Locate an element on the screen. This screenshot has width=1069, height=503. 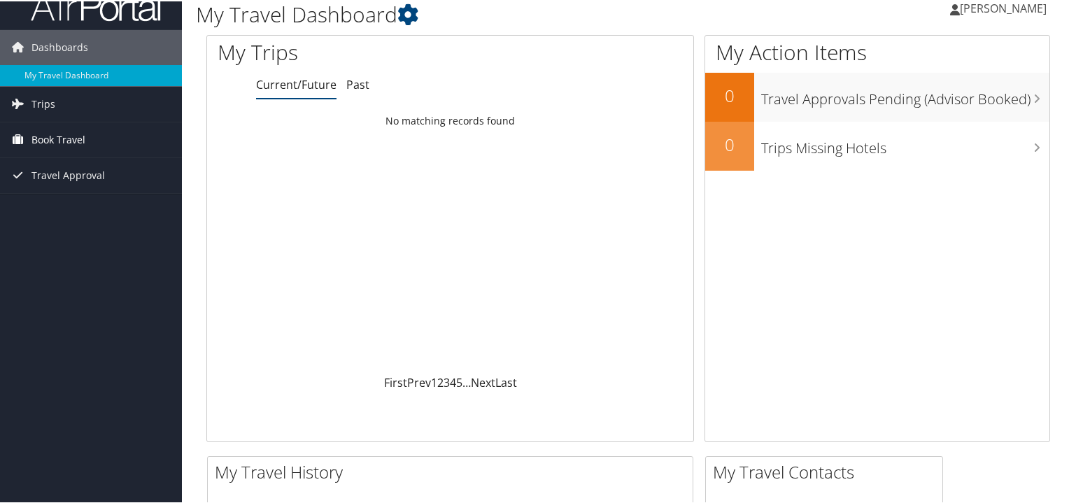
a: Next is located at coordinates (483, 381).